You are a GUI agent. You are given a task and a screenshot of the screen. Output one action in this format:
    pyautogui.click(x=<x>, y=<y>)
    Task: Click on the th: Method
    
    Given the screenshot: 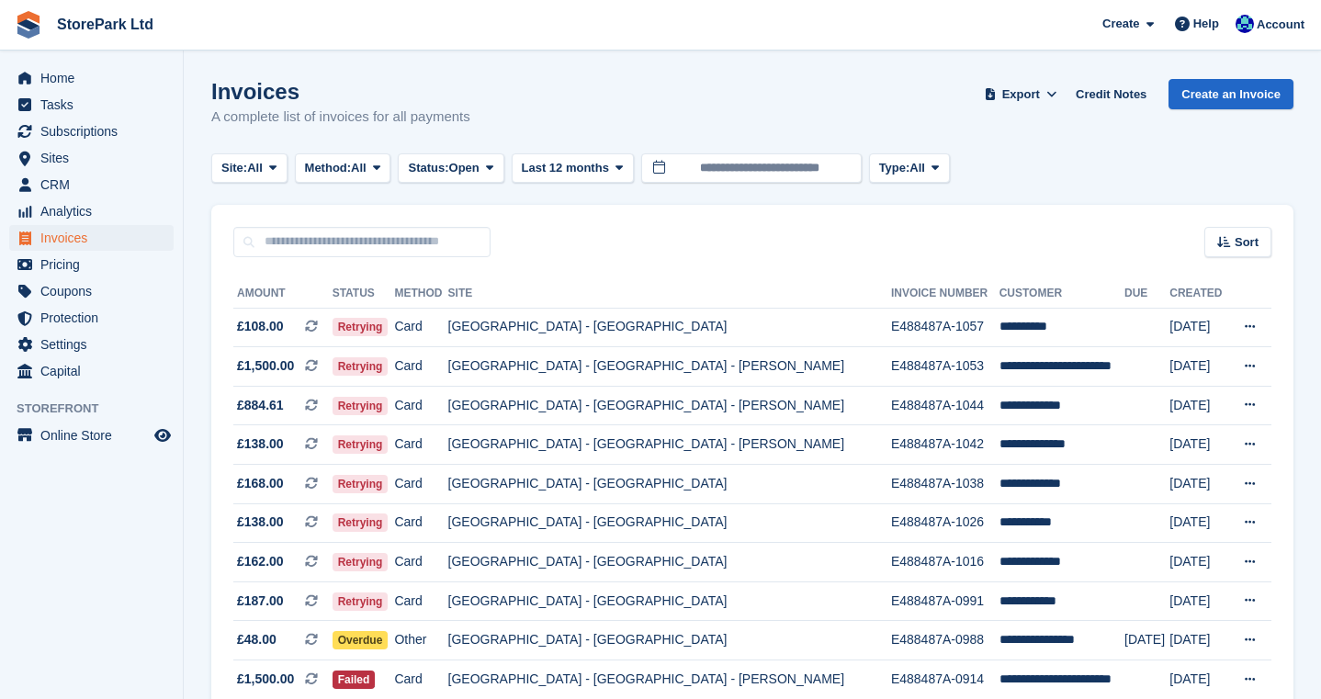 What is the action you would take?
    pyautogui.click(x=421, y=294)
    